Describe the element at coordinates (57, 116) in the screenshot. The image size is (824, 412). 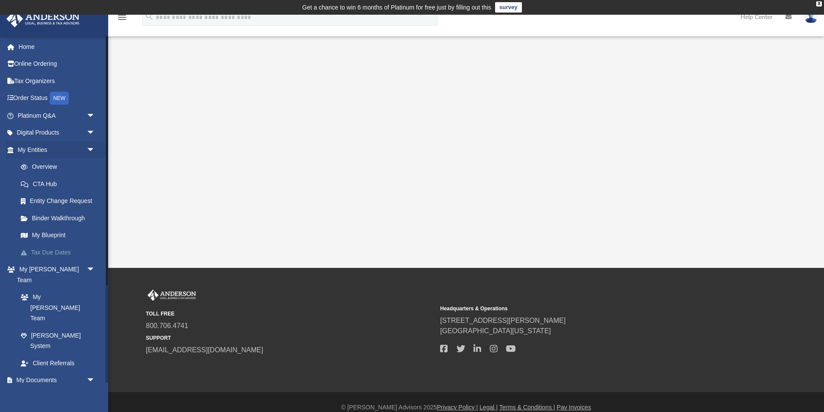
I see `a: Platinum Q&Aarrow_drop_down` at that location.